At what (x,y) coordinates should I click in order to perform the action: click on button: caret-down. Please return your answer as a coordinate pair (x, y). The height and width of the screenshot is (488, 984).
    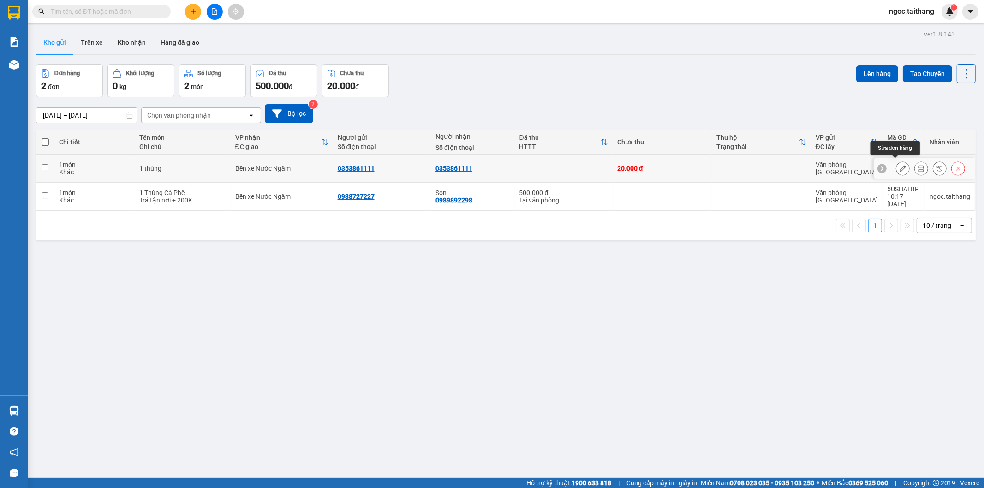
    Looking at the image, I should click on (971, 12).